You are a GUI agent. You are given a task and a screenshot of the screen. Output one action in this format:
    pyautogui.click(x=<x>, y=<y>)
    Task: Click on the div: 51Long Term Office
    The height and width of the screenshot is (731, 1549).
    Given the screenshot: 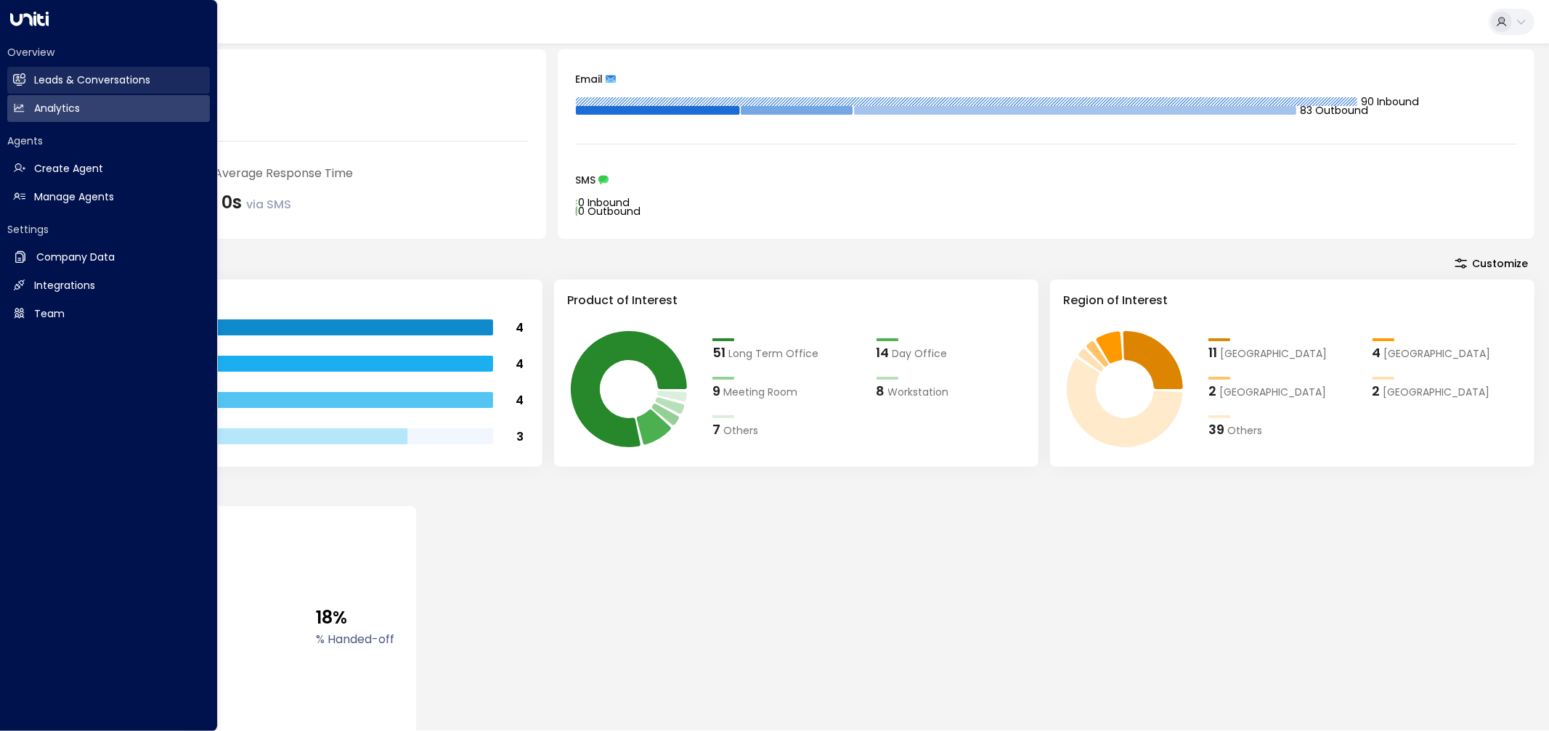 What is the action you would take?
    pyautogui.click(x=787, y=352)
    